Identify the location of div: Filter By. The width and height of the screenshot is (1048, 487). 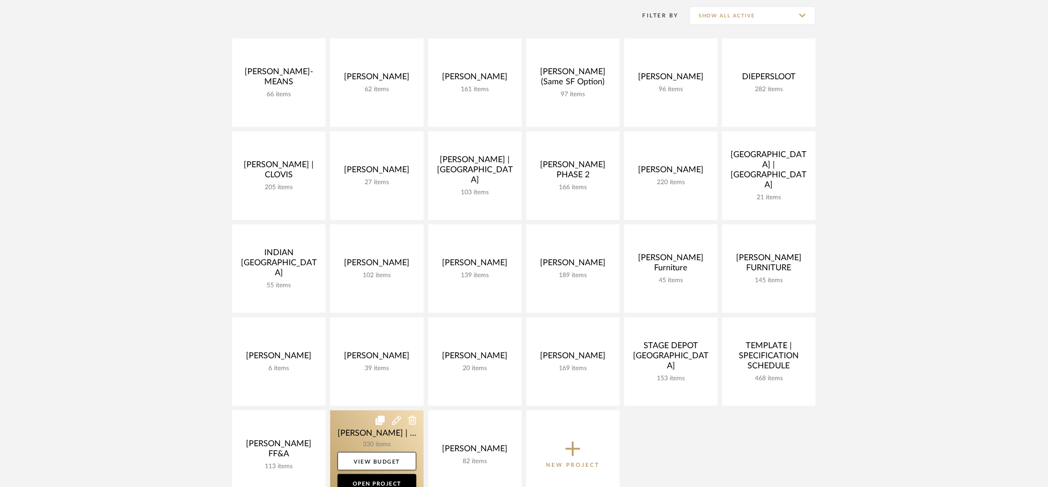
(654, 16).